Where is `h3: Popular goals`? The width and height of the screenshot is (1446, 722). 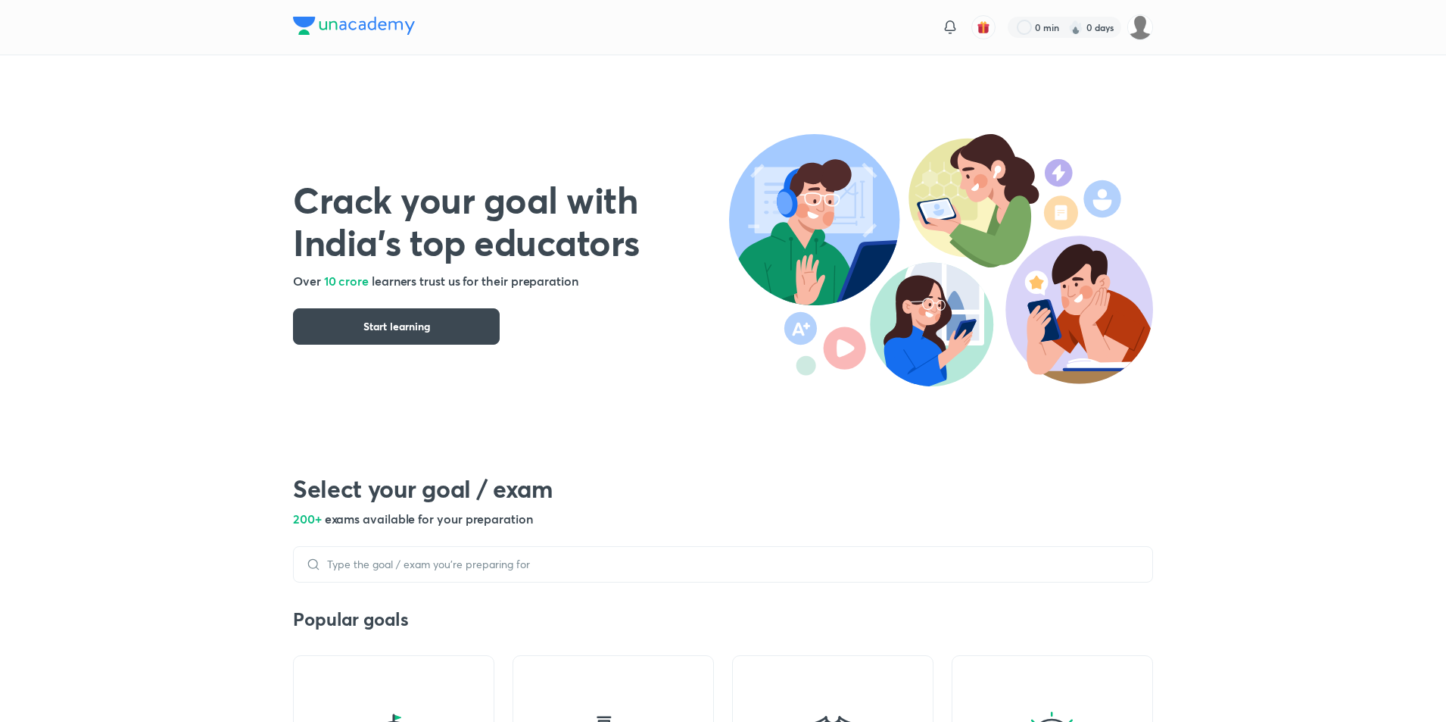 h3: Popular goals is located at coordinates (723, 619).